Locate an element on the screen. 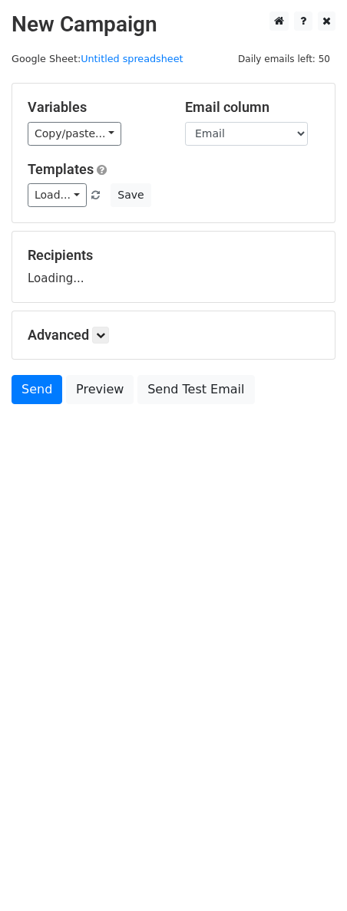 This screenshot has width=347, height=911. button: Save is located at coordinates (130, 195).